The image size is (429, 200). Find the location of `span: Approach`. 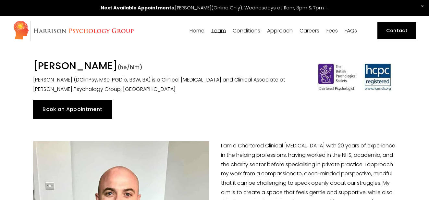

span: Approach is located at coordinates (280, 31).